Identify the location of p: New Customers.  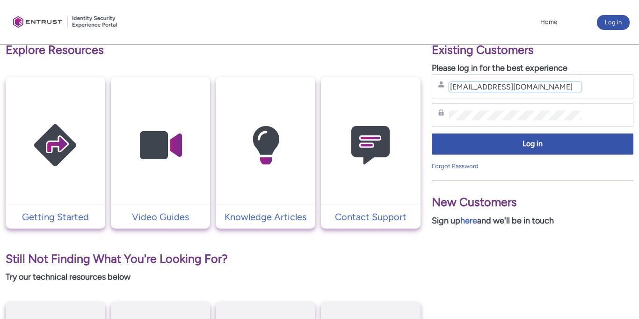
(532, 202).